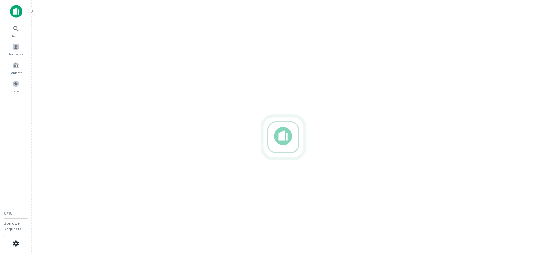 This screenshot has height=254, width=535. What do you see at coordinates (16, 49) in the screenshot?
I see `div: Borrowers` at bounding box center [16, 49].